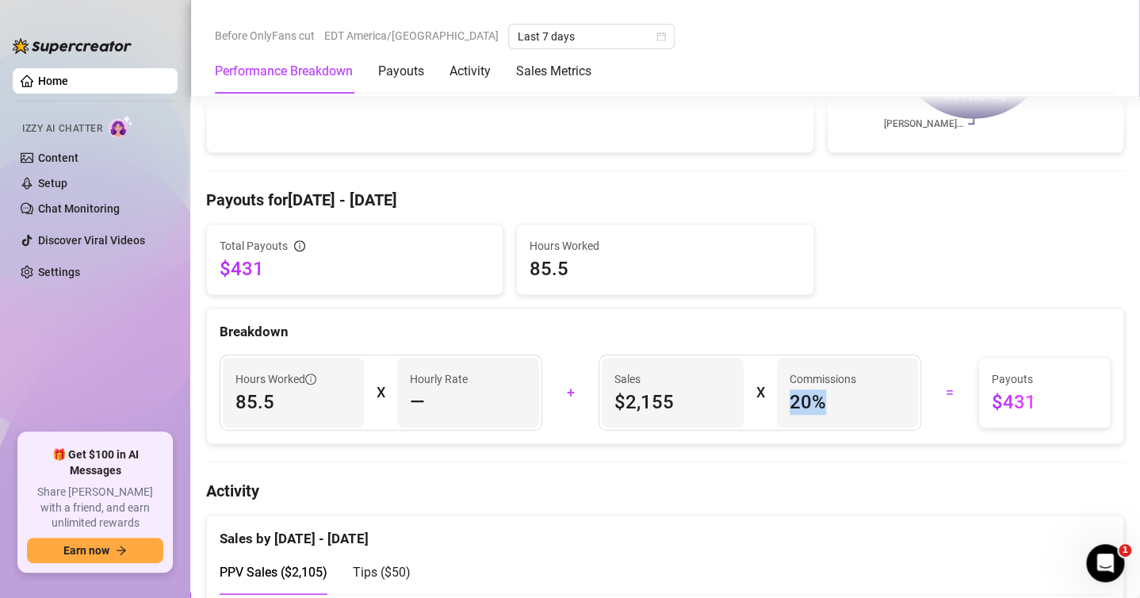 The width and height of the screenshot is (1140, 598). I want to click on span: arrow-right, so click(121, 550).